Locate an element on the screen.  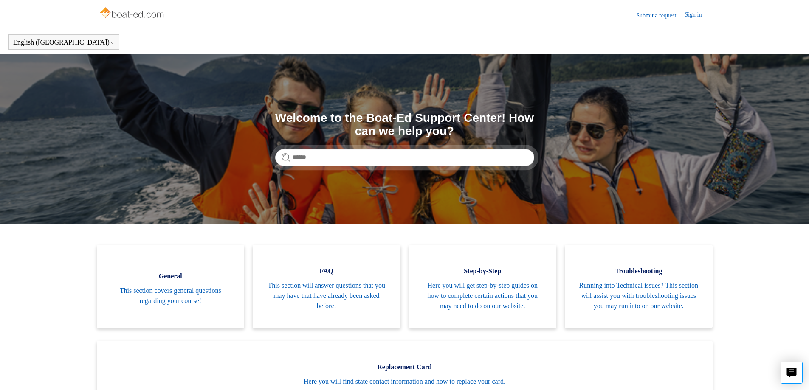
div: Live chat is located at coordinates (791, 373).